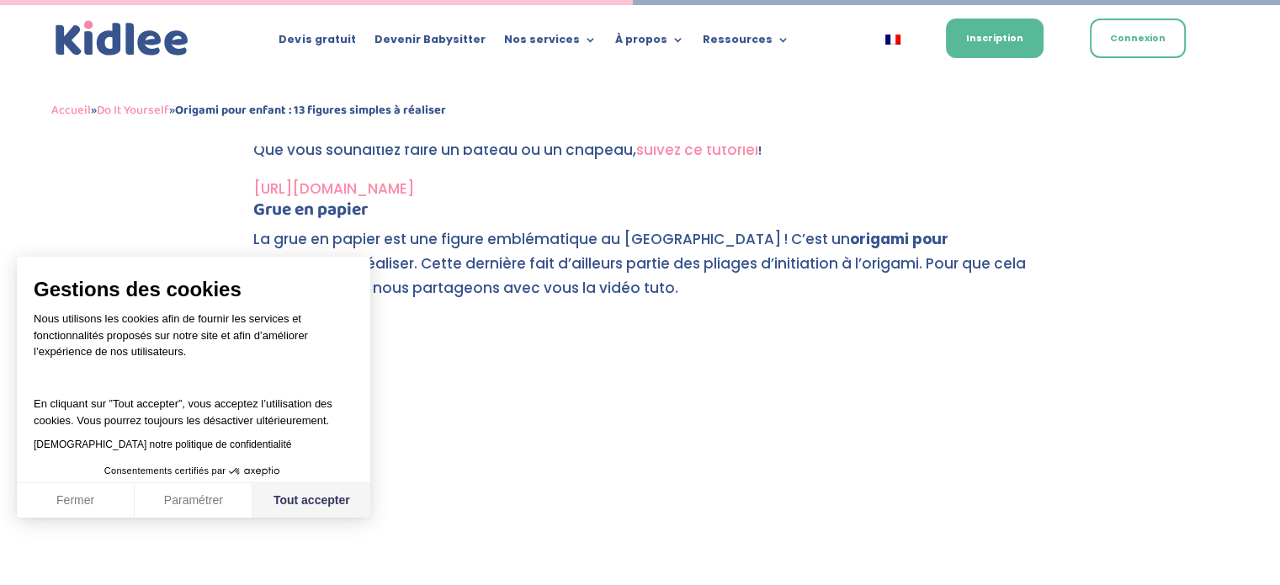  Describe the element at coordinates (549, 43) in the screenshot. I see `a: Nos services` at that location.